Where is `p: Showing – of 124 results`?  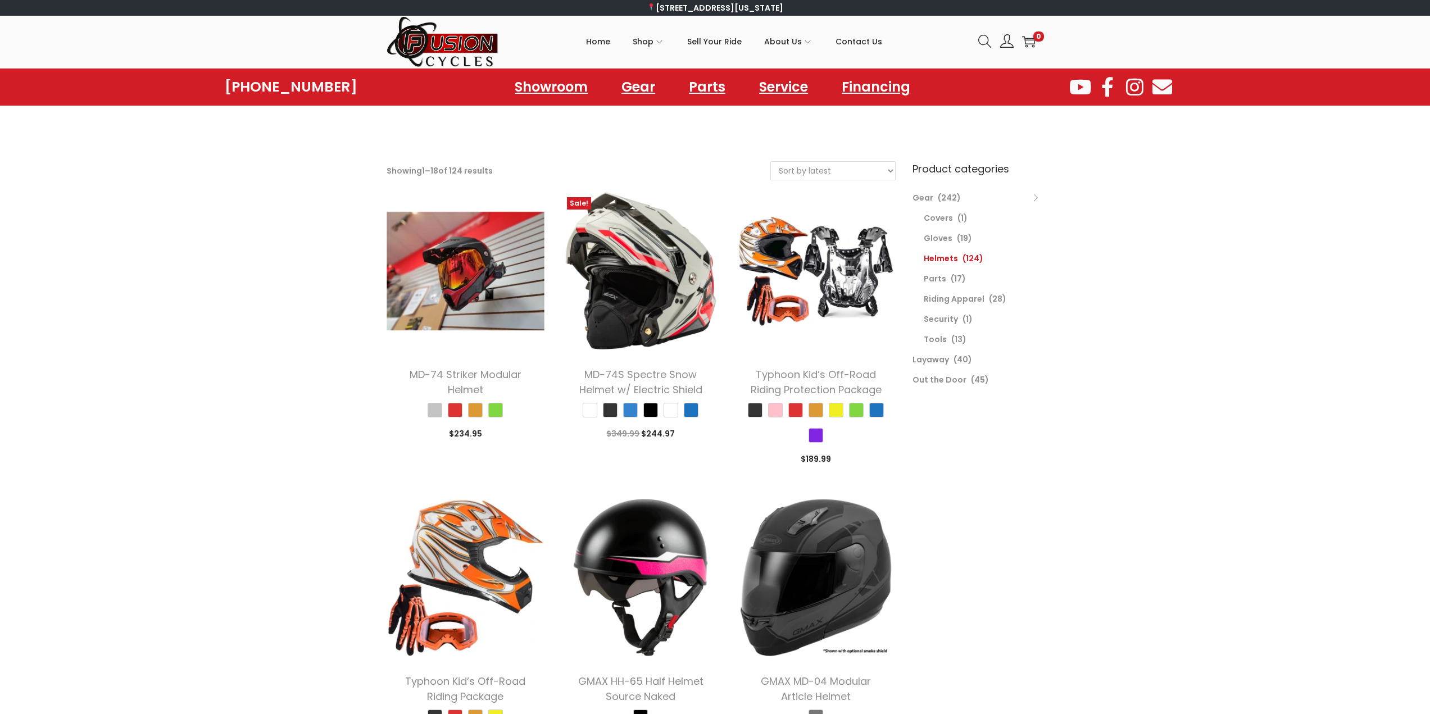
p: Showing – of 124 results is located at coordinates (439, 171).